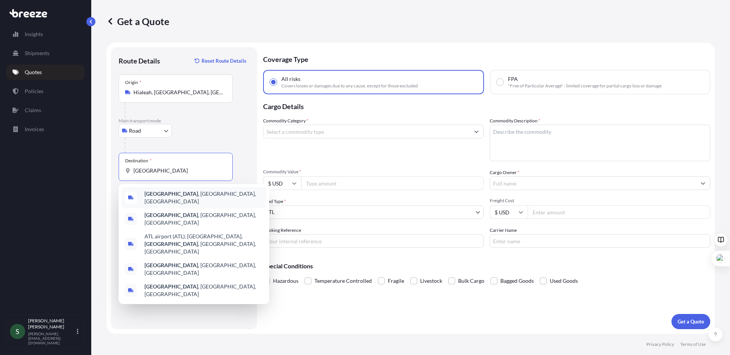 Image resolution: width=730 pixels, height=355 pixels. I want to click on p: Cargo Details, so click(486, 106).